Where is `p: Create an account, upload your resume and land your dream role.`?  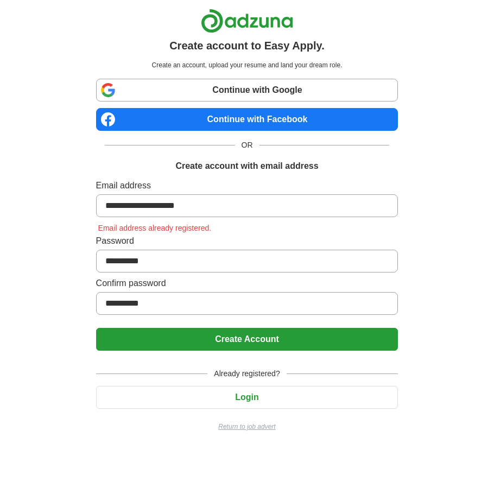 p: Create an account, upload your resume and land your dream role. is located at coordinates (247, 65).